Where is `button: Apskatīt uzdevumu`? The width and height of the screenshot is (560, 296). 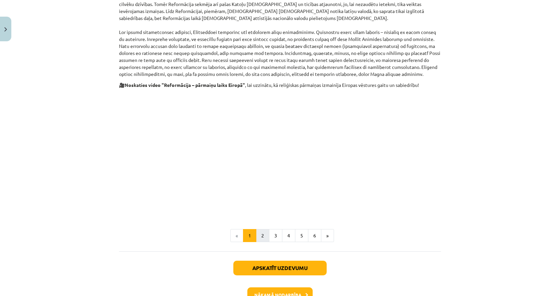
button: Apskatīt uzdevumu is located at coordinates (280, 268).